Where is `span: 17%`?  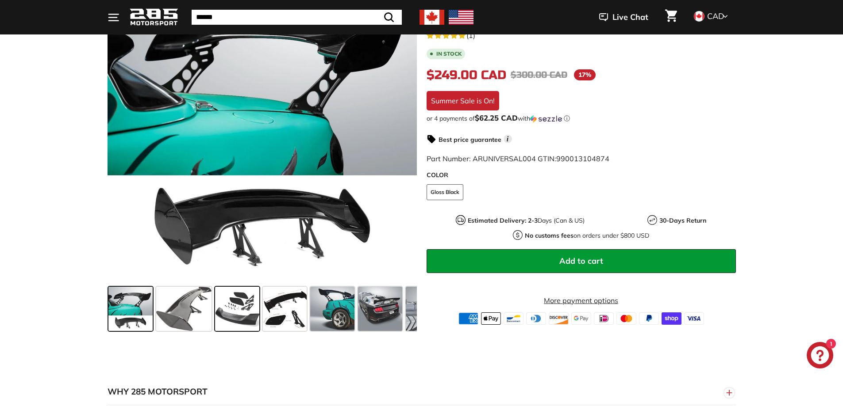
span: 17% is located at coordinates (584, 75).